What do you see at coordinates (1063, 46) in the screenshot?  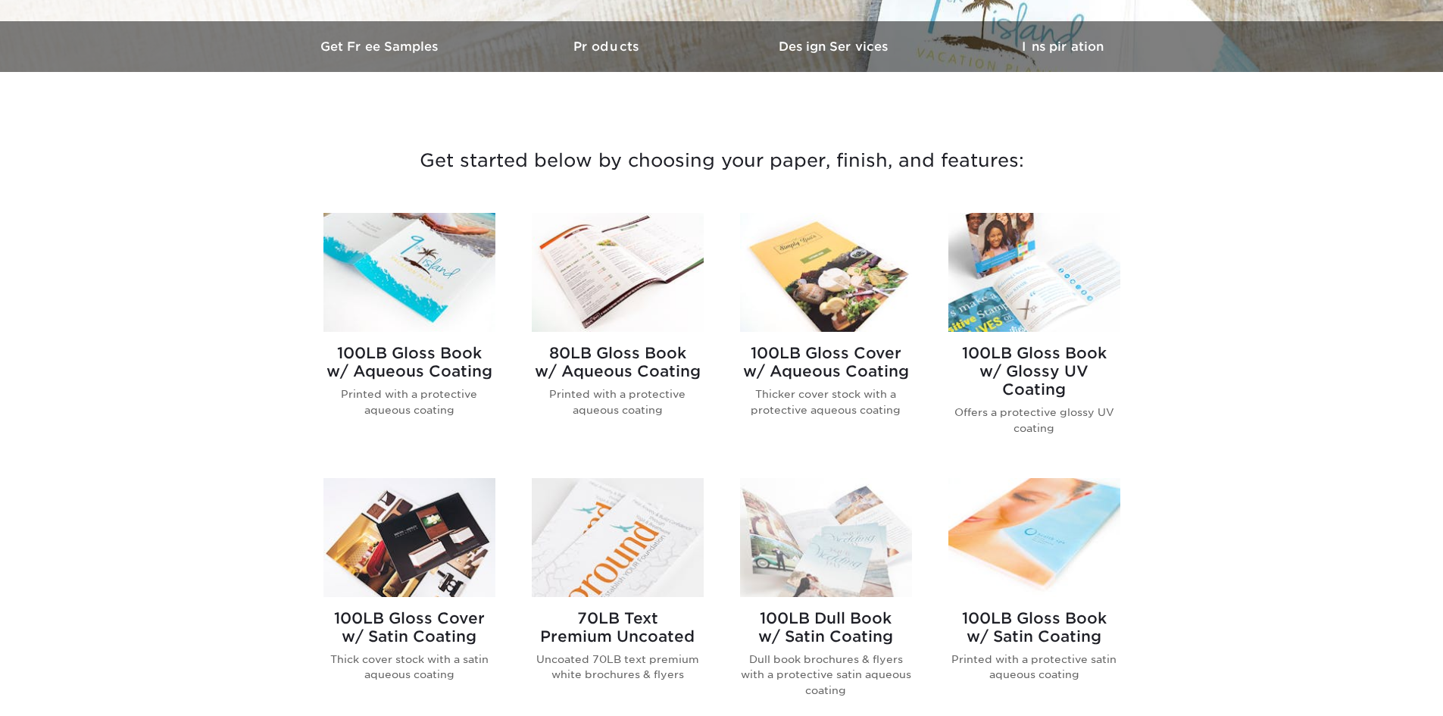 I see `h3: Inspiration` at bounding box center [1063, 46].